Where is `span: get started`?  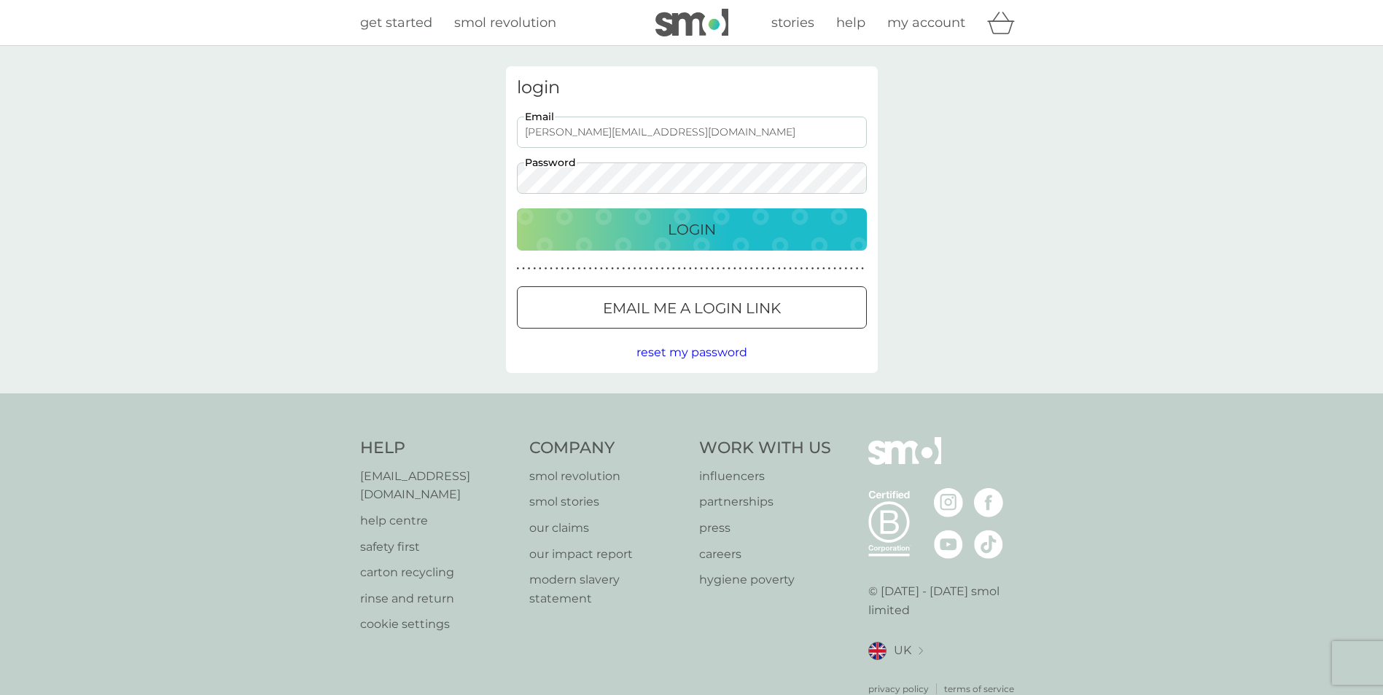 span: get started is located at coordinates (396, 23).